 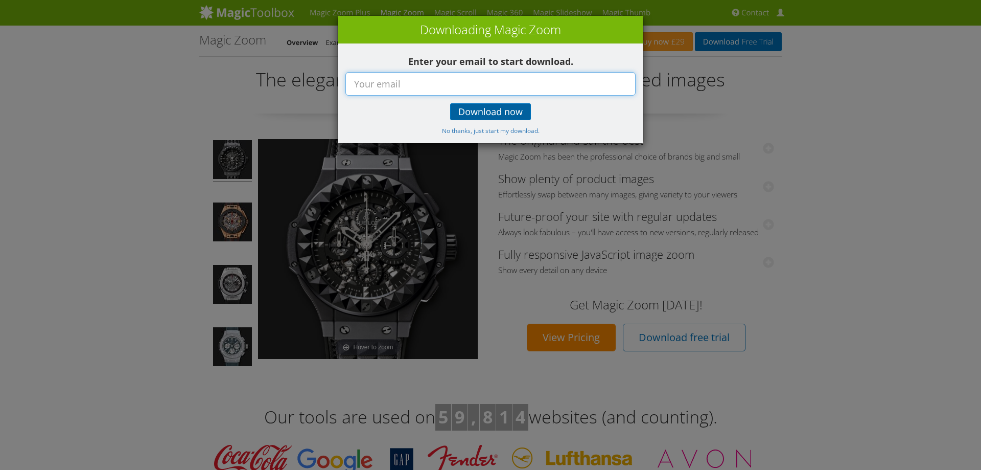 What do you see at coordinates (491, 111) in the screenshot?
I see `a: Download now` at bounding box center [491, 111].